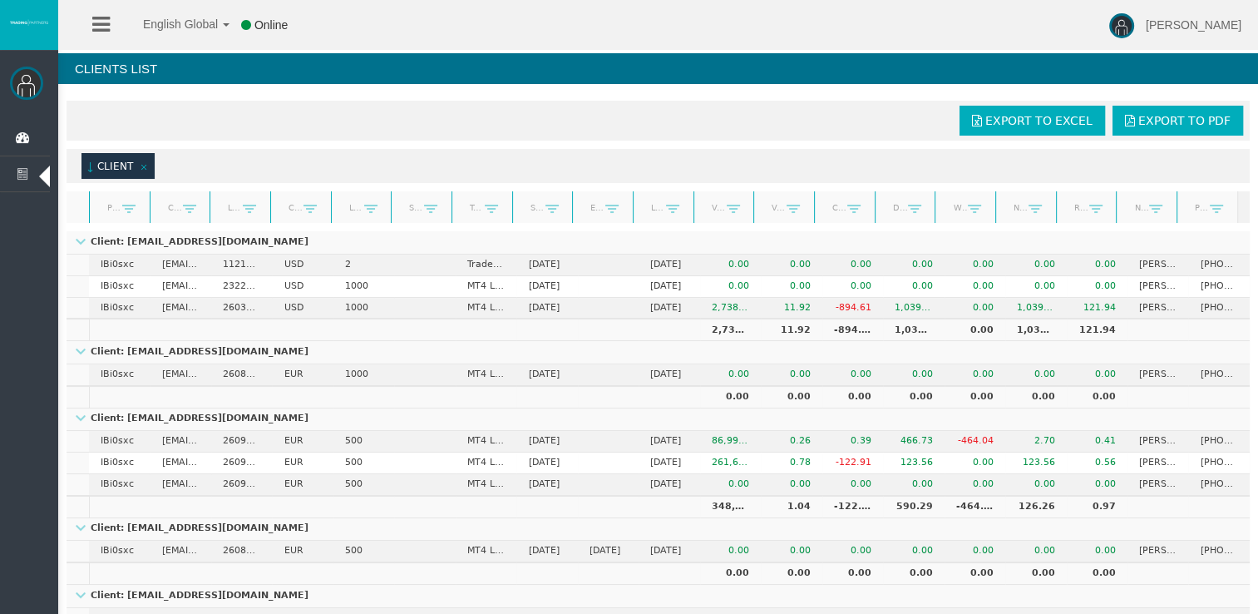 The width and height of the screenshot is (1258, 614). Describe the element at coordinates (730, 463) in the screenshot. I see `td: 261,681.63` at that location.